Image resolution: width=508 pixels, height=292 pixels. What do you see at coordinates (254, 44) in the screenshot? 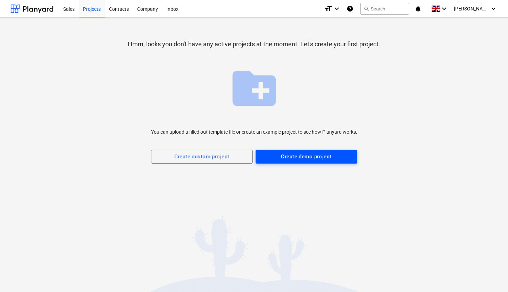
I see `p: Hmm, looks you don't have any active projects at the moment. Let's create your first project.` at bounding box center [254, 44].